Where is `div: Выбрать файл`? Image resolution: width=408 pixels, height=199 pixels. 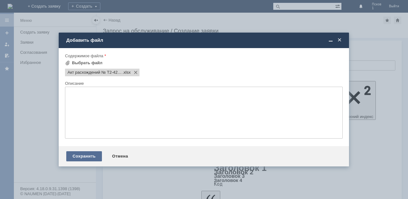 div: Выбрать файл is located at coordinates (87, 63).